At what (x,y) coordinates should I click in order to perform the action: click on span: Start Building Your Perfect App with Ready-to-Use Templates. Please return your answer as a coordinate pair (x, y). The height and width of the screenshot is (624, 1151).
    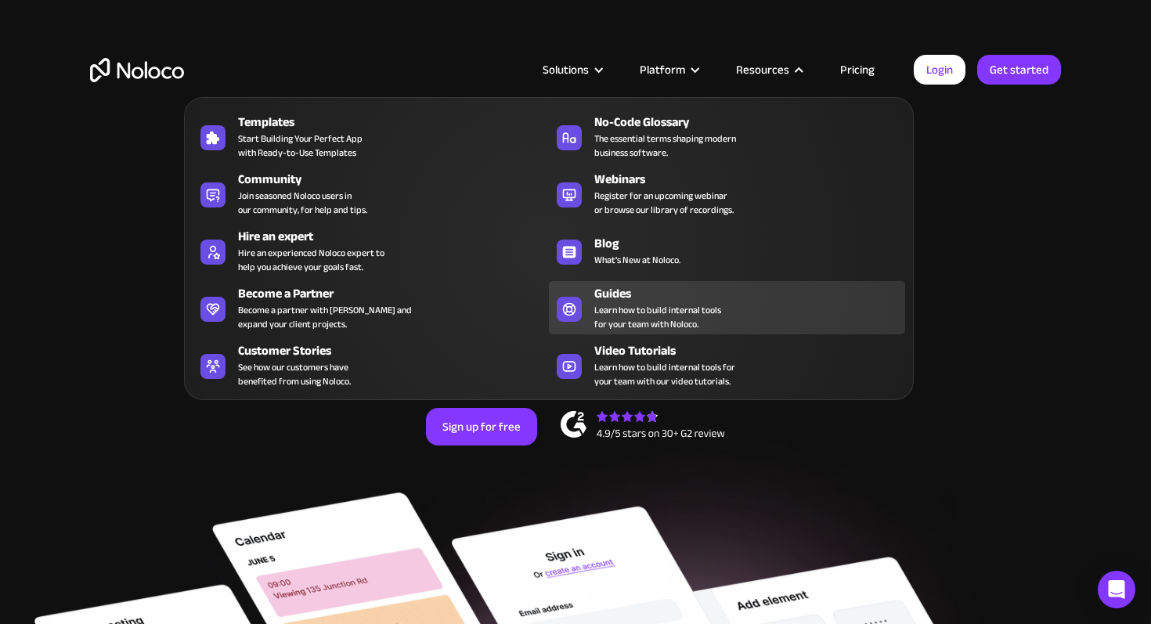
    Looking at the image, I should click on (300, 146).